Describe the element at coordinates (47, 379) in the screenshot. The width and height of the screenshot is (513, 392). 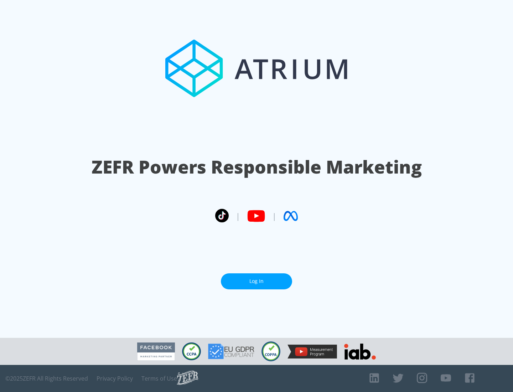
I see `span: © 2025 ZEFR All Rights Reserved` at that location.